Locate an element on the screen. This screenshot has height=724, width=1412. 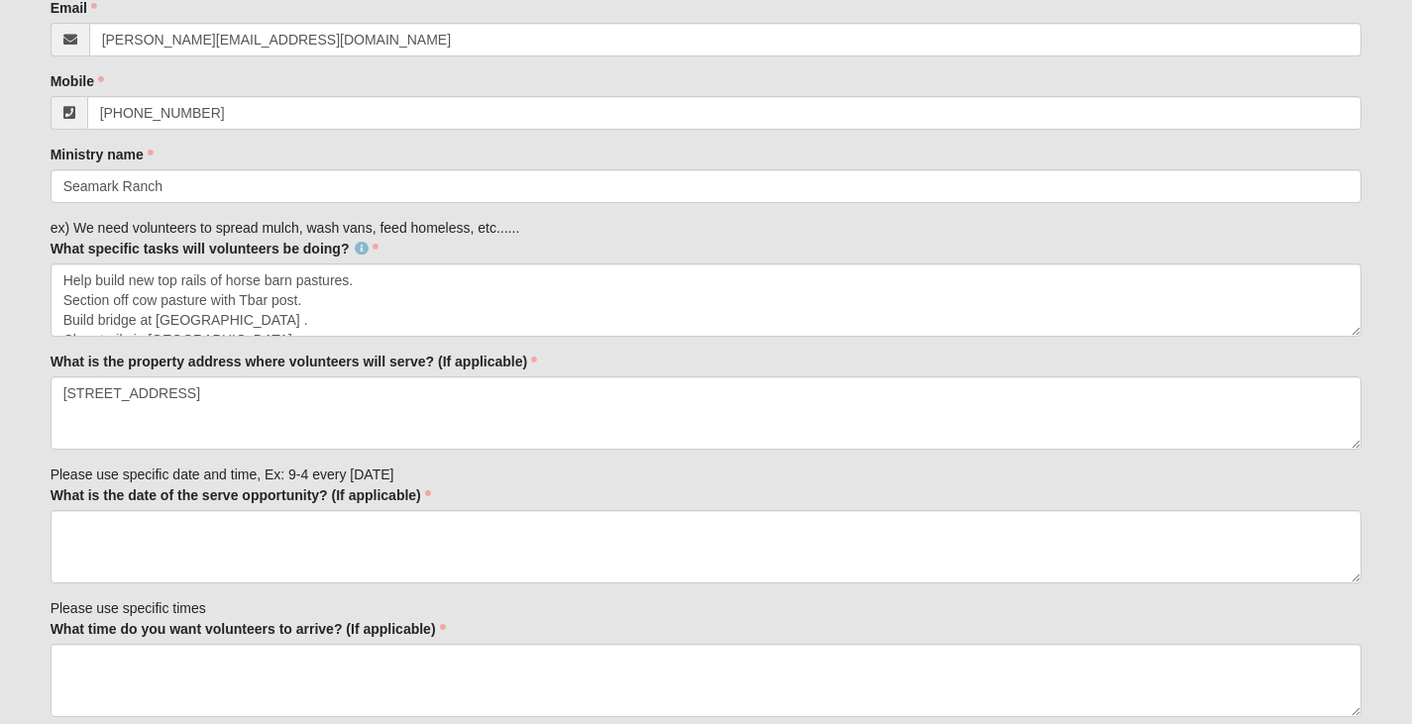
label: Ministry name is located at coordinates (102, 155).